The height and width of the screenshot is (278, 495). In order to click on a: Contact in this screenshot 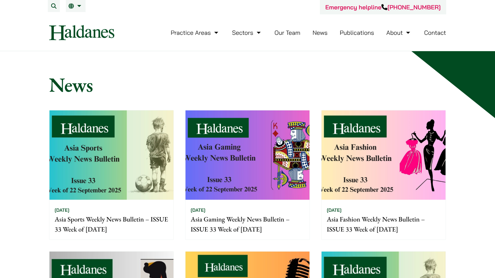, I will do `click(436, 32)`.